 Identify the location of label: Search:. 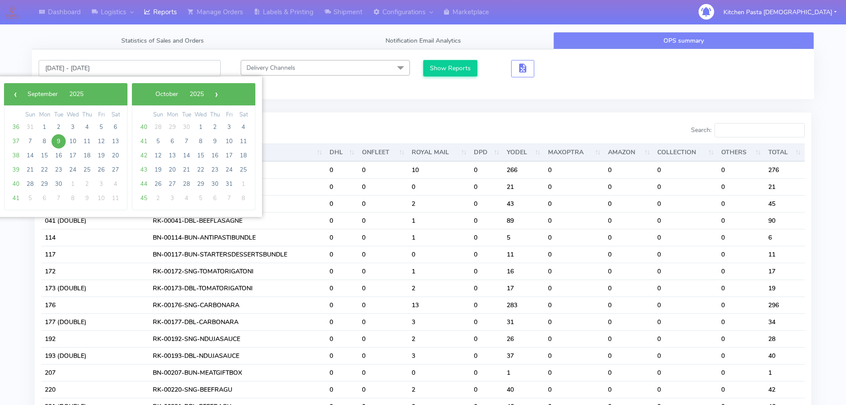
(748, 130).